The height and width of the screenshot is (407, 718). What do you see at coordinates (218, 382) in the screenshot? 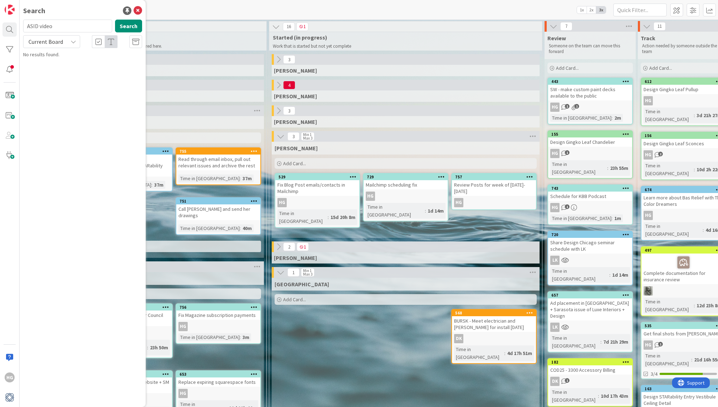
I see `div: Replace expiring squarespace fonts` at bounding box center [218, 382].